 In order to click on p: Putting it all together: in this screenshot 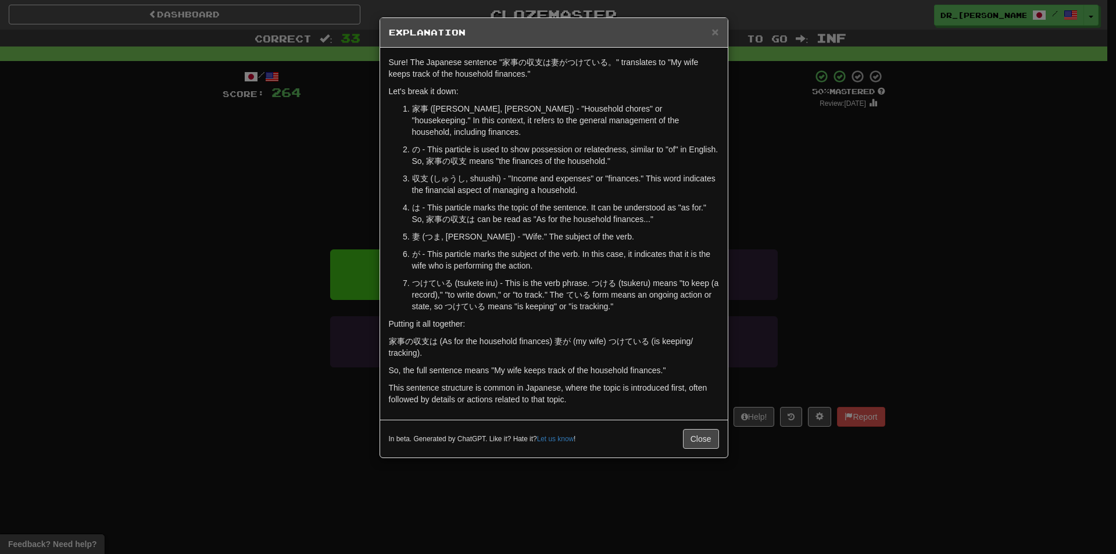, I will do `click(554, 324)`.